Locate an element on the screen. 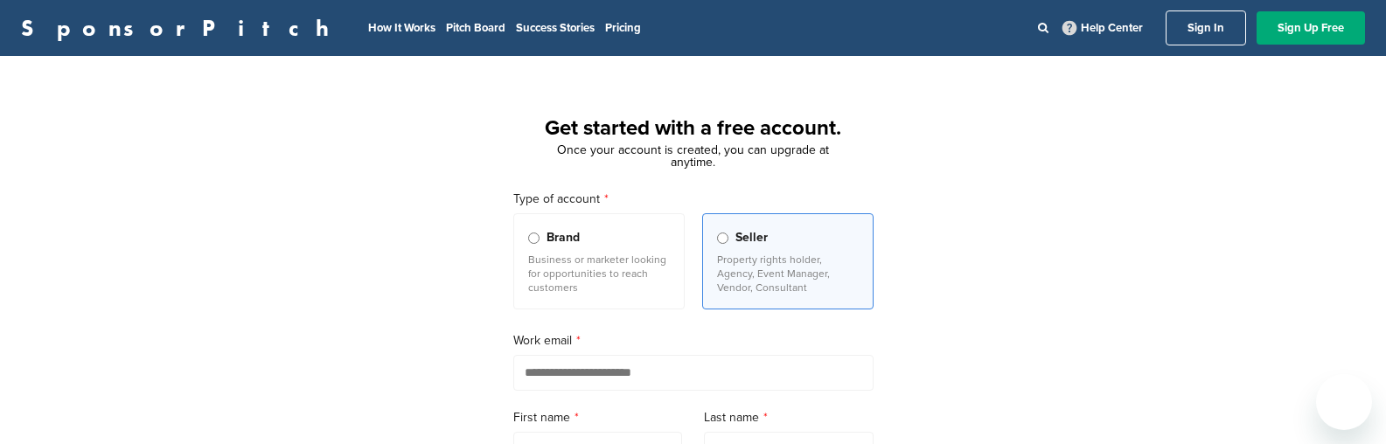 This screenshot has height=444, width=1386. p: Business or marketer looking for opportunities to reach customers is located at coordinates (599, 274).